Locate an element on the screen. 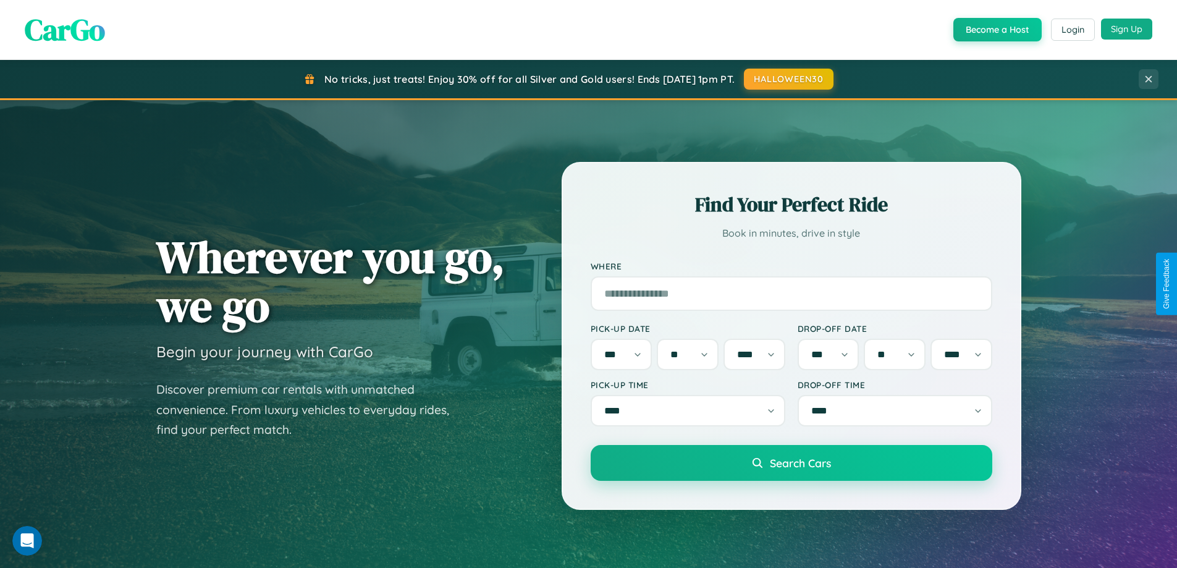 The image size is (1177, 568). label: Drop-off Date is located at coordinates (895, 328).